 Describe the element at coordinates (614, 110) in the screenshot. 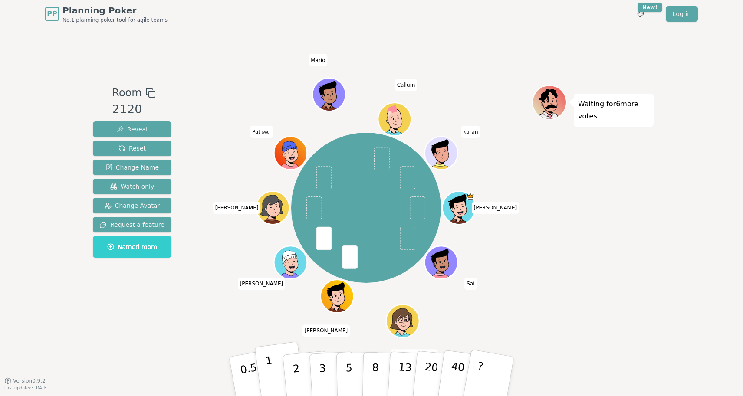

I see `p: Waiting for 6 more votes...` at that location.